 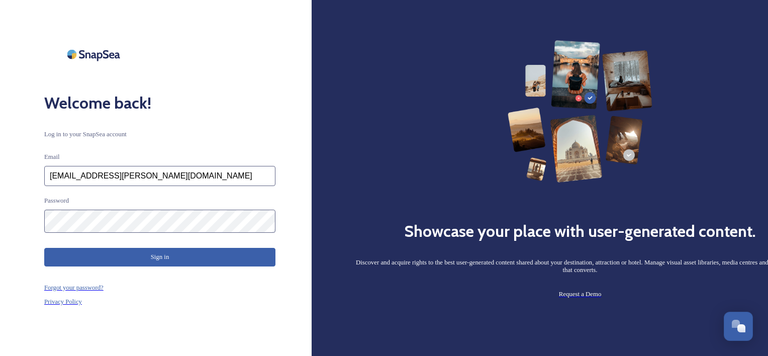 What do you see at coordinates (95, 54) in the screenshot?
I see `img: SnapSea Logo` at bounding box center [95, 54].